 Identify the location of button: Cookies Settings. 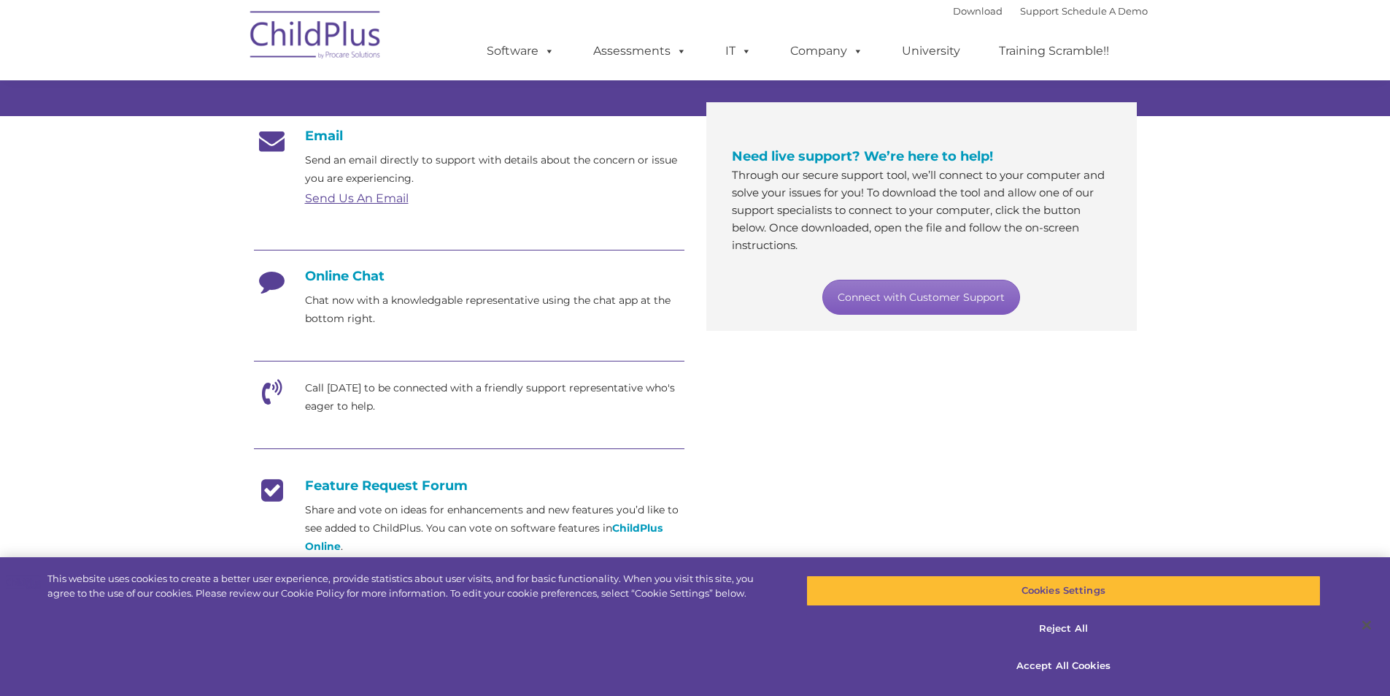
(1063, 590).